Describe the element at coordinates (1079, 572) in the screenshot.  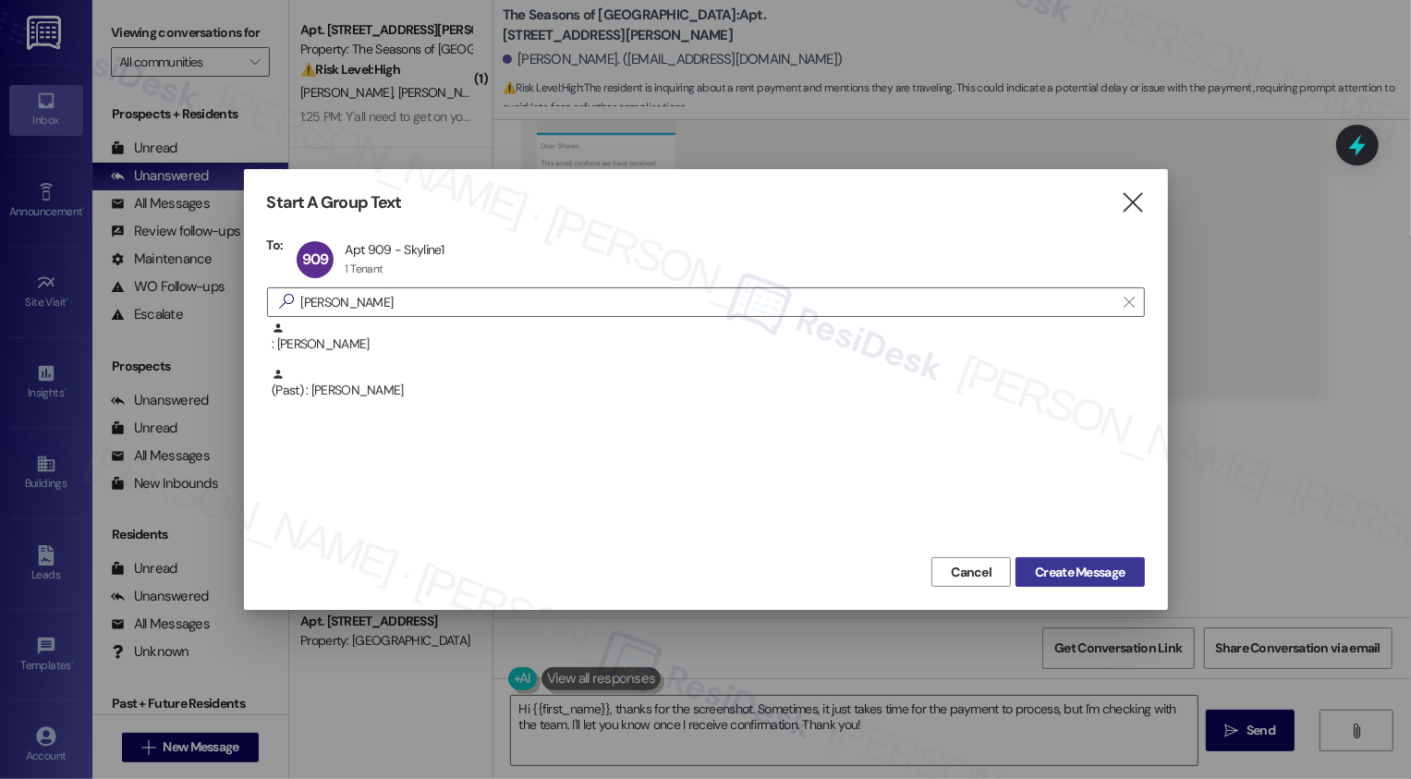
I see `span: Create Message` at that location.